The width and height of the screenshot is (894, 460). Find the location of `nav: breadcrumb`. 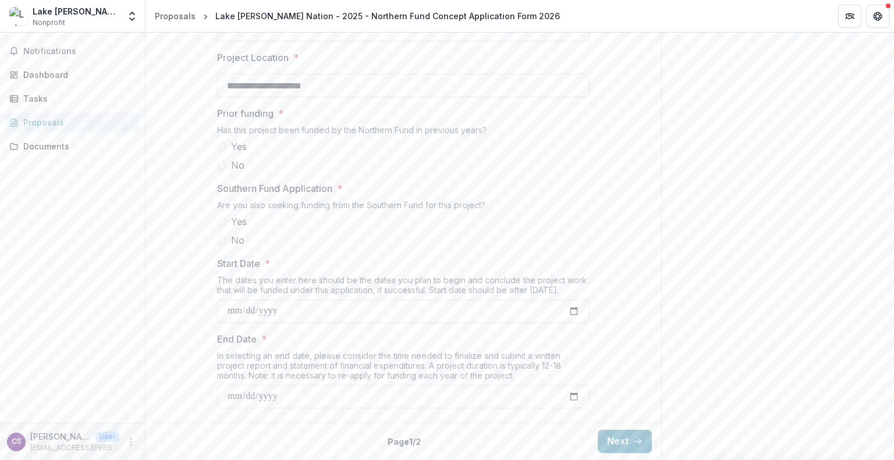

nav: breadcrumb is located at coordinates (357, 16).